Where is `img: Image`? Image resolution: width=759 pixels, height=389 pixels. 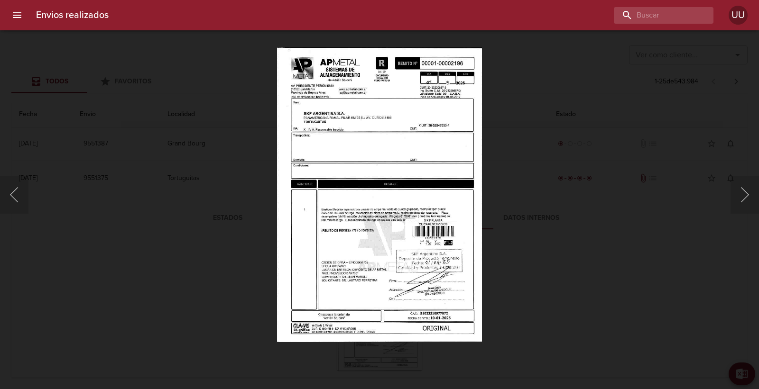 img: Image is located at coordinates (379, 194).